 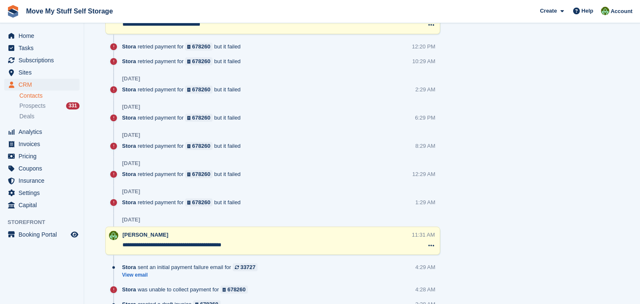 What do you see at coordinates (44, 234) in the screenshot?
I see `span: Booking Portal` at bounding box center [44, 234].